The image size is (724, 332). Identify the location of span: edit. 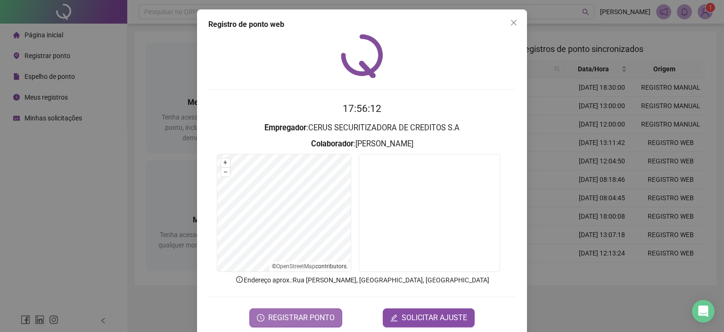
(394, 317).